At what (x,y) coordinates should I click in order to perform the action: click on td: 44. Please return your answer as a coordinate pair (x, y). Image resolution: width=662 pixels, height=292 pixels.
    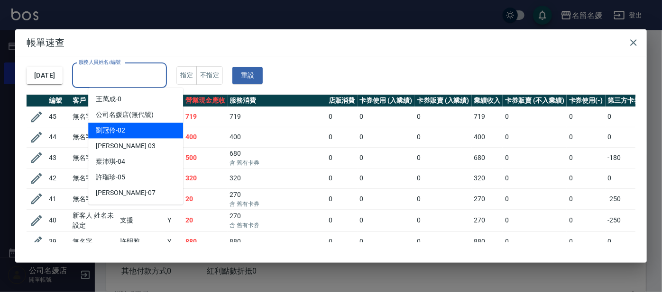
    Looking at the image, I should click on (58, 137).